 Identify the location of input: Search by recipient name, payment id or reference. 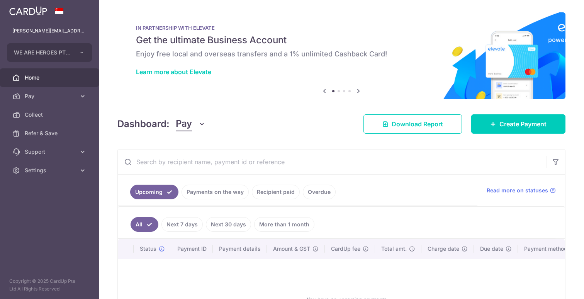
(332, 162).